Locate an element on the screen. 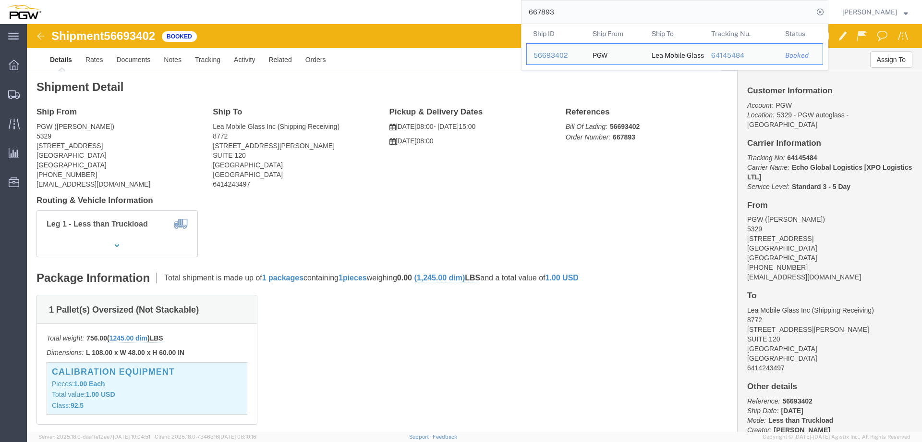 The width and height of the screenshot is (922, 442). div: Booked is located at coordinates (801, 55).